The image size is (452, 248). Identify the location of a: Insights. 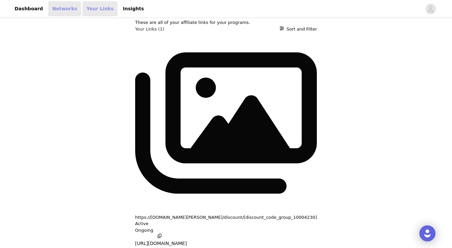
(133, 9).